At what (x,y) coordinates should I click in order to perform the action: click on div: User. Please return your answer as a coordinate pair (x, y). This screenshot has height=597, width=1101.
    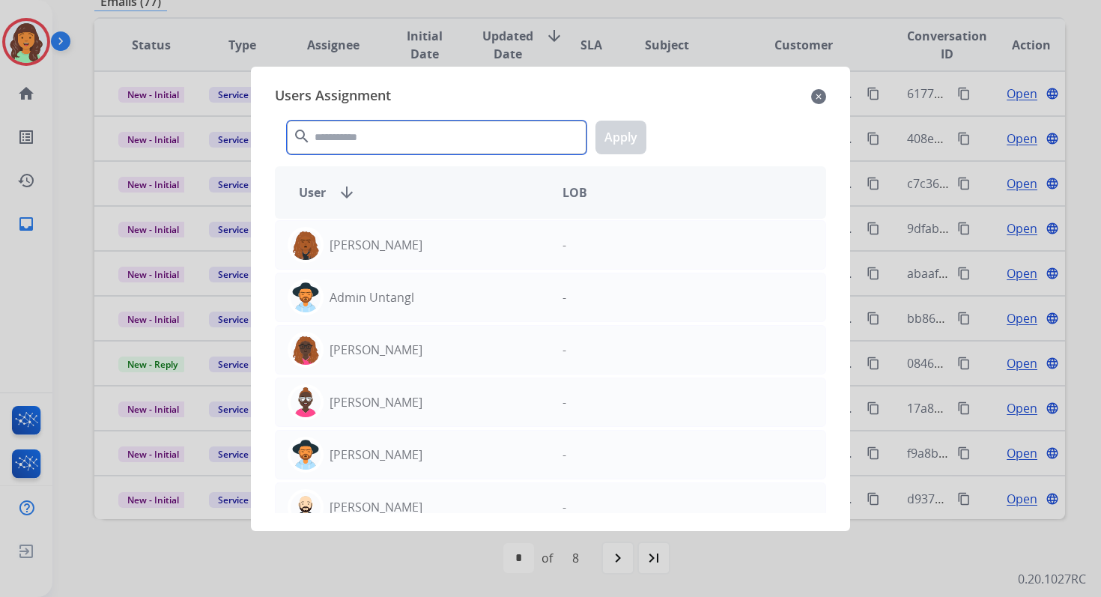
    Looking at the image, I should click on (418, 192).